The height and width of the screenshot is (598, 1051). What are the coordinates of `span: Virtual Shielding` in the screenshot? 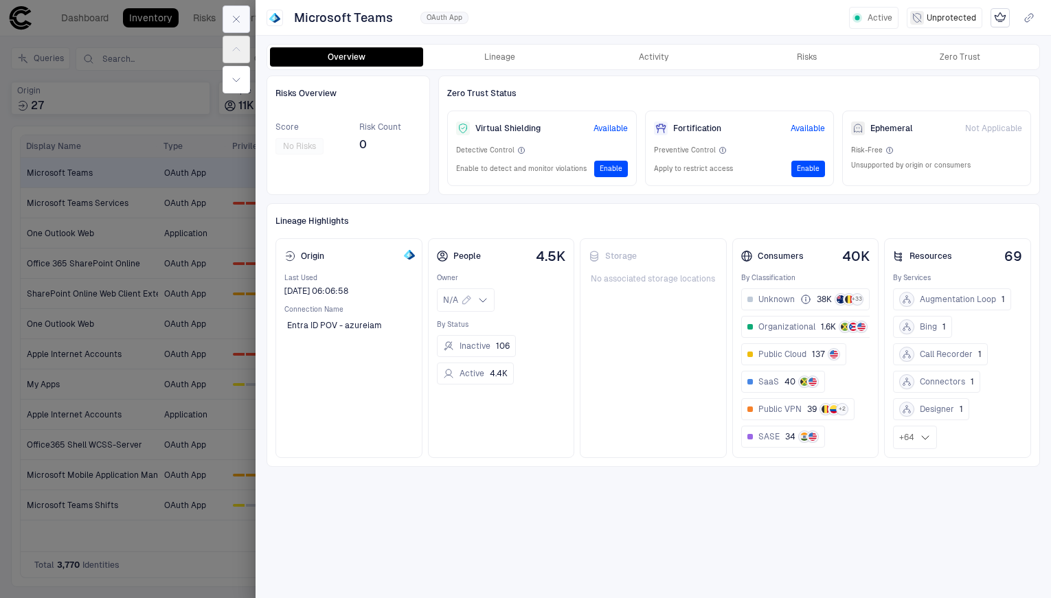 It's located at (508, 128).